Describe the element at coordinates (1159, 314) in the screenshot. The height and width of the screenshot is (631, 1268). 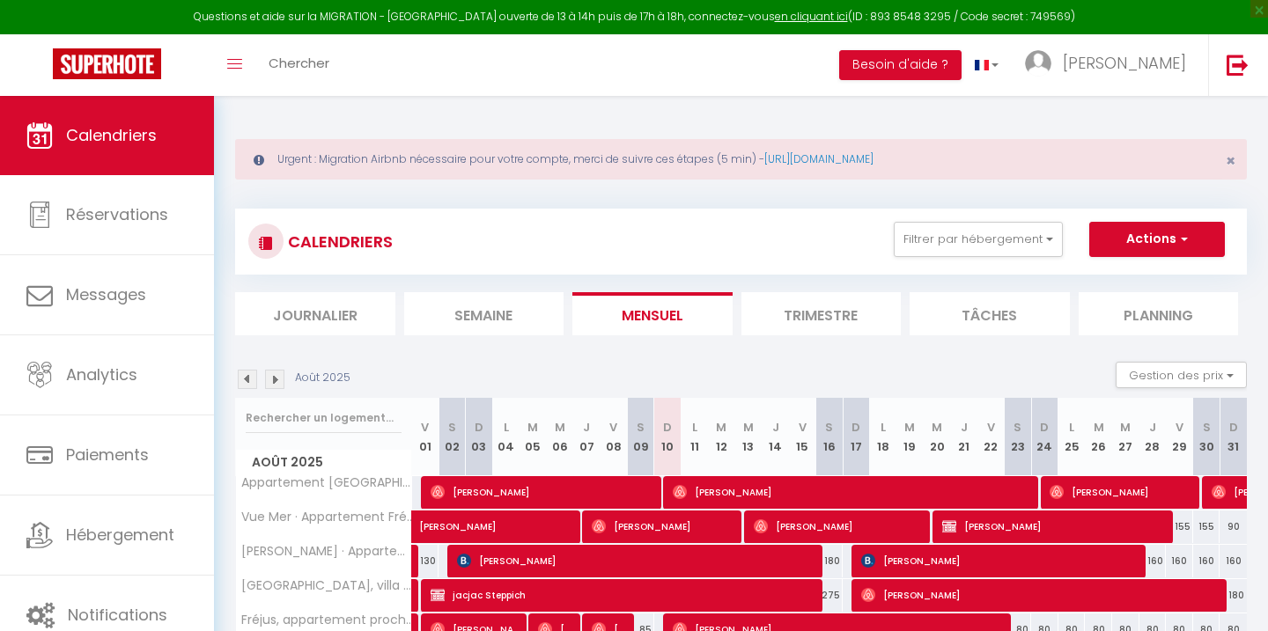
I see `li: Planning` at that location.